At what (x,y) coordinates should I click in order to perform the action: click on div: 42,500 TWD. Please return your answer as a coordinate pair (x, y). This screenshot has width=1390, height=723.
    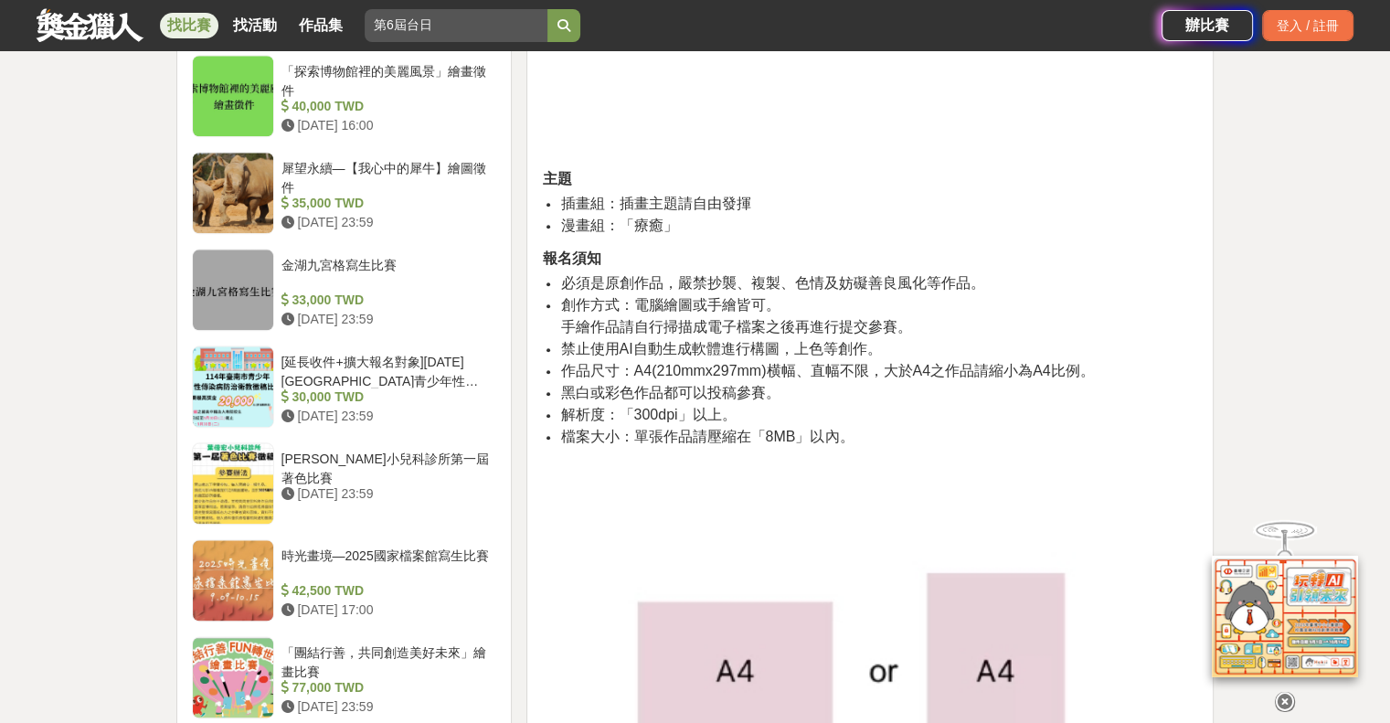
    Looking at the image, I should click on (386, 590).